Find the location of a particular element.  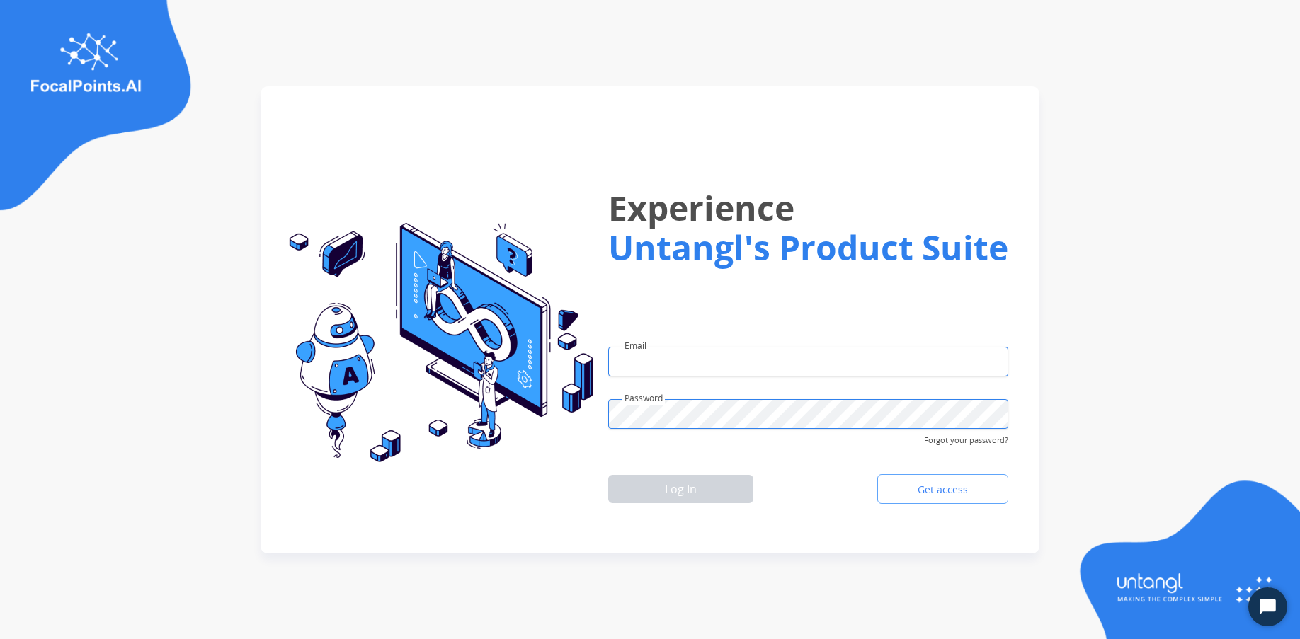

span: Get access is located at coordinates (942, 490).